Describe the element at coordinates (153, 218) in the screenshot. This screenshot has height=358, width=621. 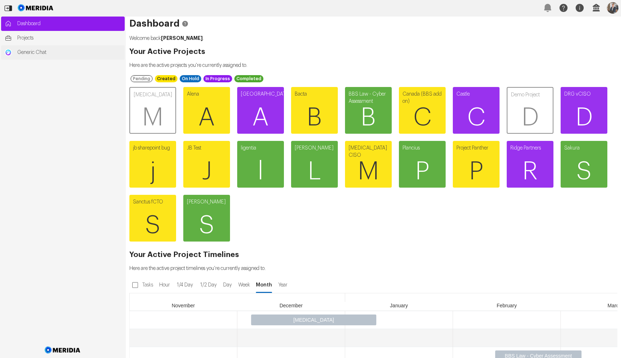
I see `a: Sanctus fCTOS` at that location.